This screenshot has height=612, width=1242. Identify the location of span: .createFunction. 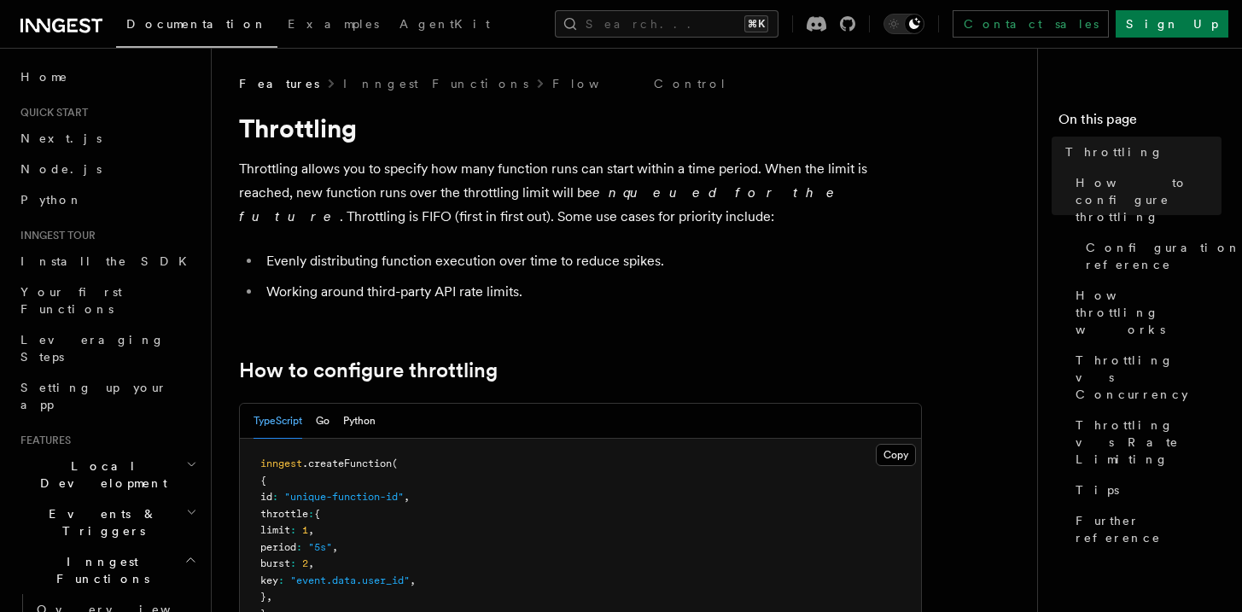
(346, 463).